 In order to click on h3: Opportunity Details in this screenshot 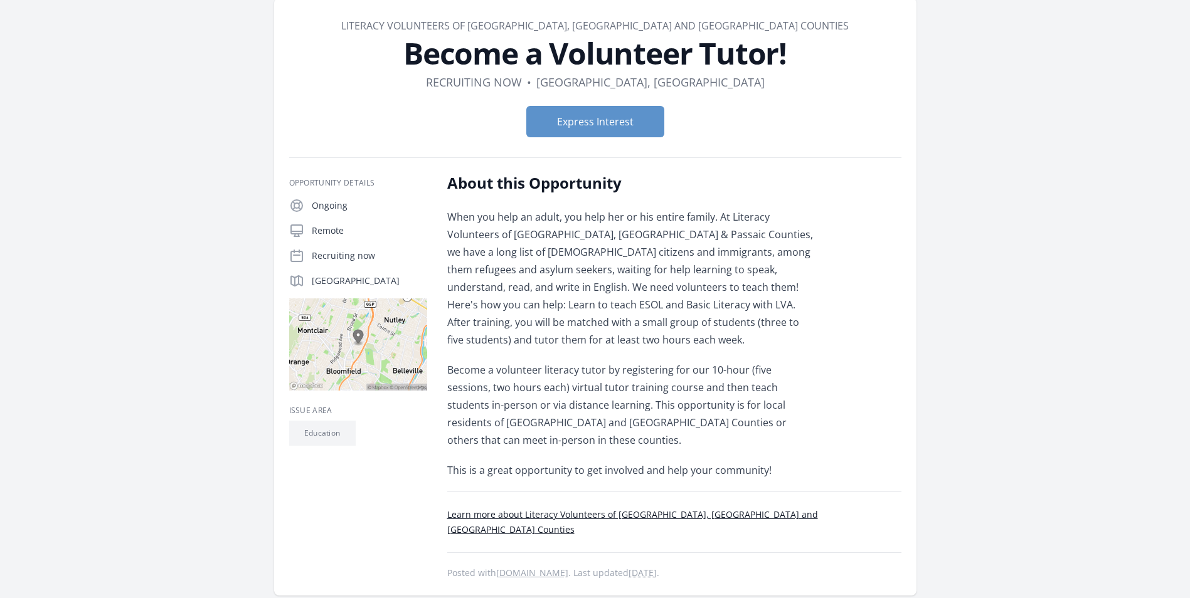, I will do `click(358, 183)`.